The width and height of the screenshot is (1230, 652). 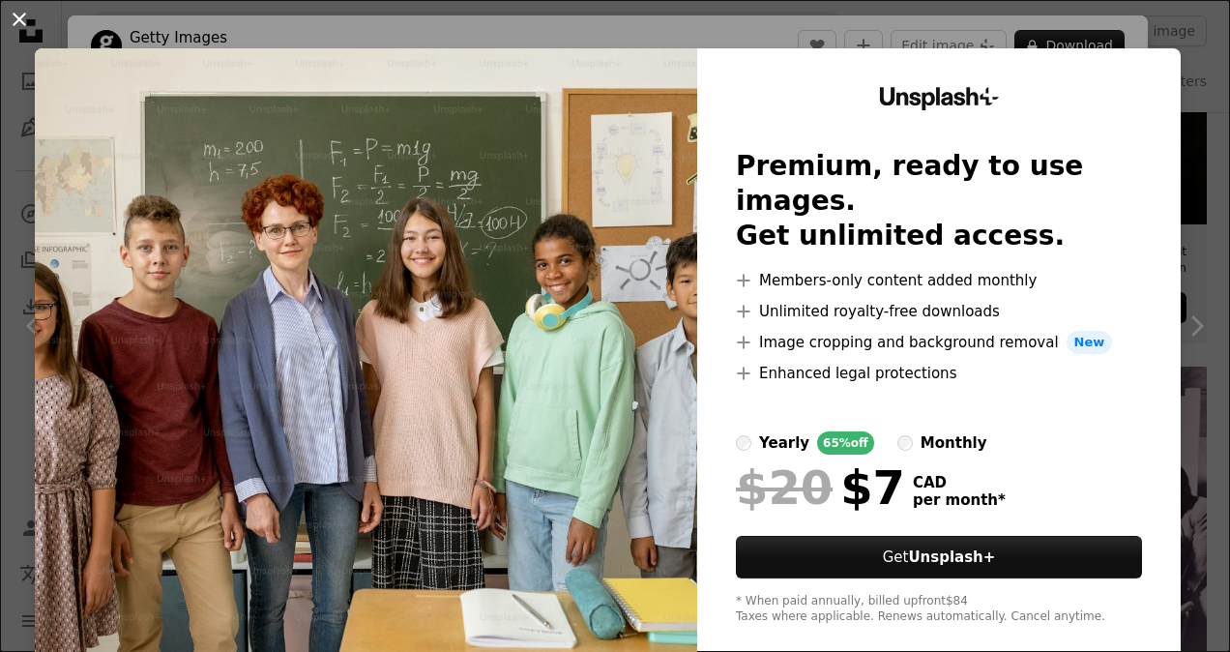 I want to click on div: 65% off, so click(x=845, y=443).